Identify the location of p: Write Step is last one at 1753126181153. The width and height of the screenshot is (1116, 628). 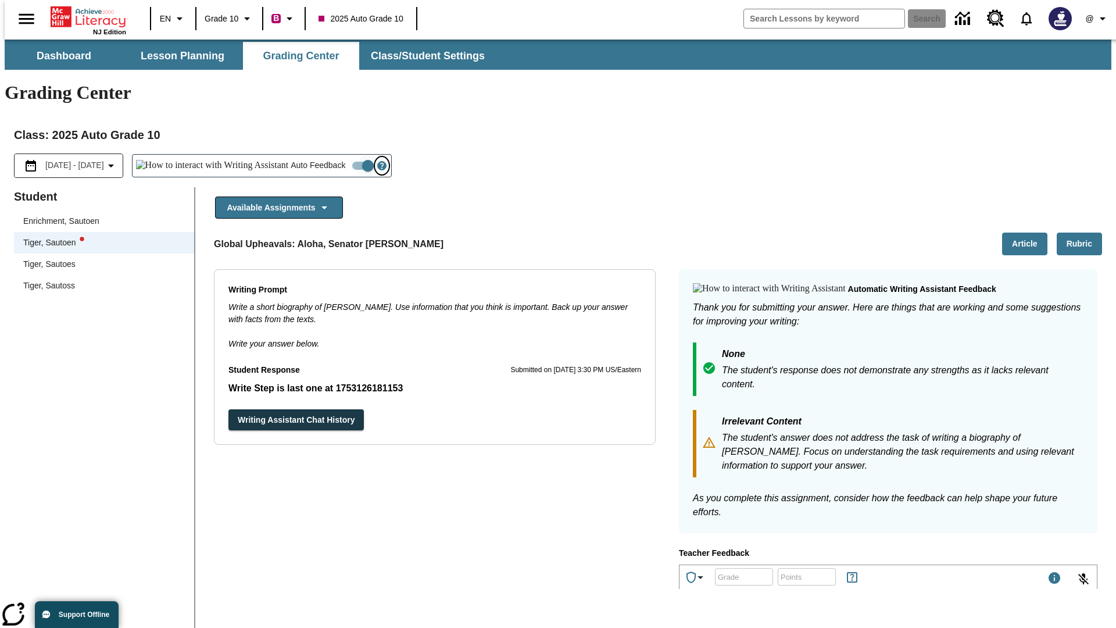
(435, 388).